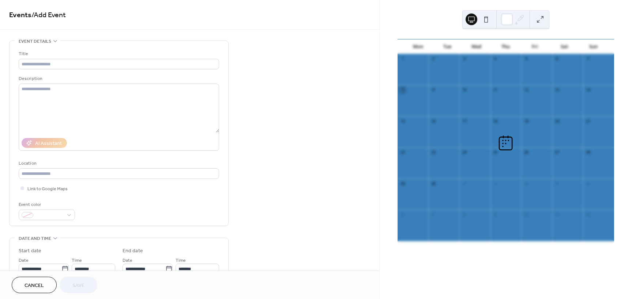 The width and height of the screenshot is (632, 299). What do you see at coordinates (34, 285) in the screenshot?
I see `button: Cancel` at bounding box center [34, 285].